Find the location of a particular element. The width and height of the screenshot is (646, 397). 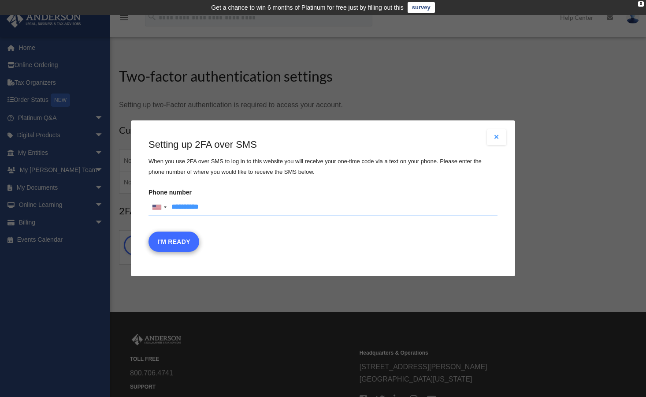

div: United States: +1 is located at coordinates (159, 207).